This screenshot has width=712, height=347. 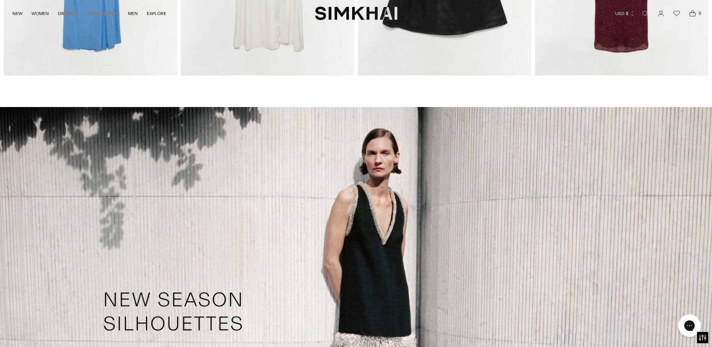 I want to click on button: Gorgias live chat, so click(x=15, y=14).